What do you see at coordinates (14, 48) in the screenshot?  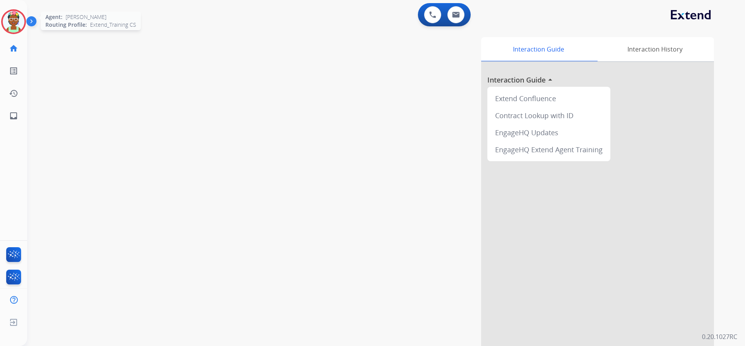 I see `mat-icon: home` at bounding box center [14, 48].